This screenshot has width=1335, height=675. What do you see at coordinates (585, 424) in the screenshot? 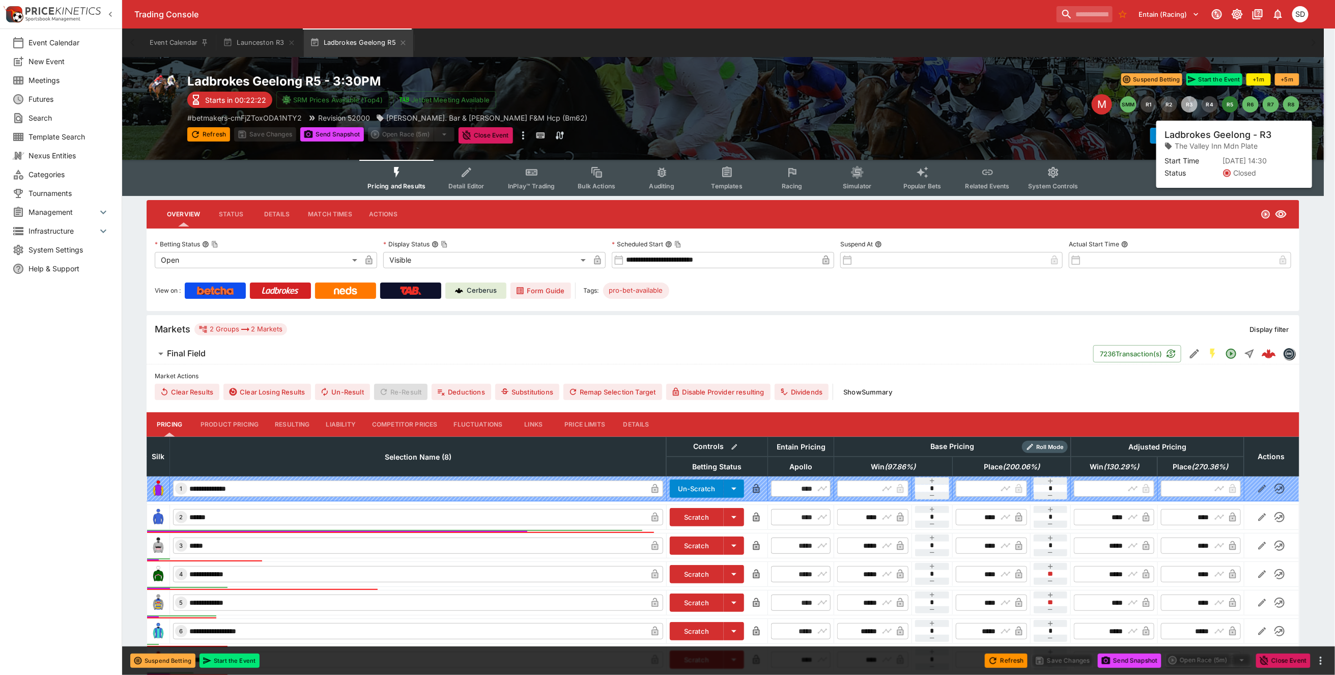
I see `button: Price Limits` at bounding box center [585, 424].